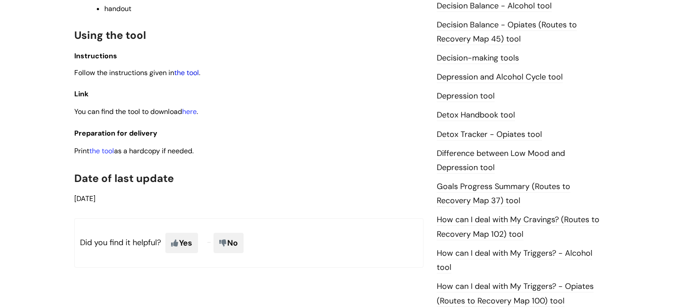 The height and width of the screenshot is (307, 679). Describe the element at coordinates (503, 194) in the screenshot. I see `a: Goals Progress Summary (Routes to Recovery Map 37) tool` at that location.